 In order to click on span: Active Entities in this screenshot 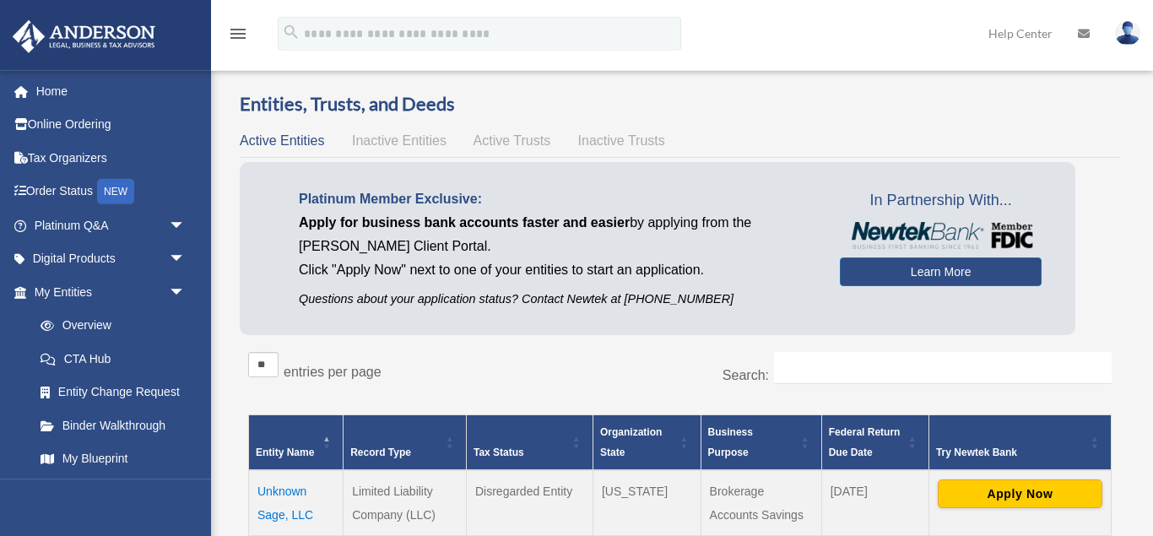, I will do `click(282, 140)`.